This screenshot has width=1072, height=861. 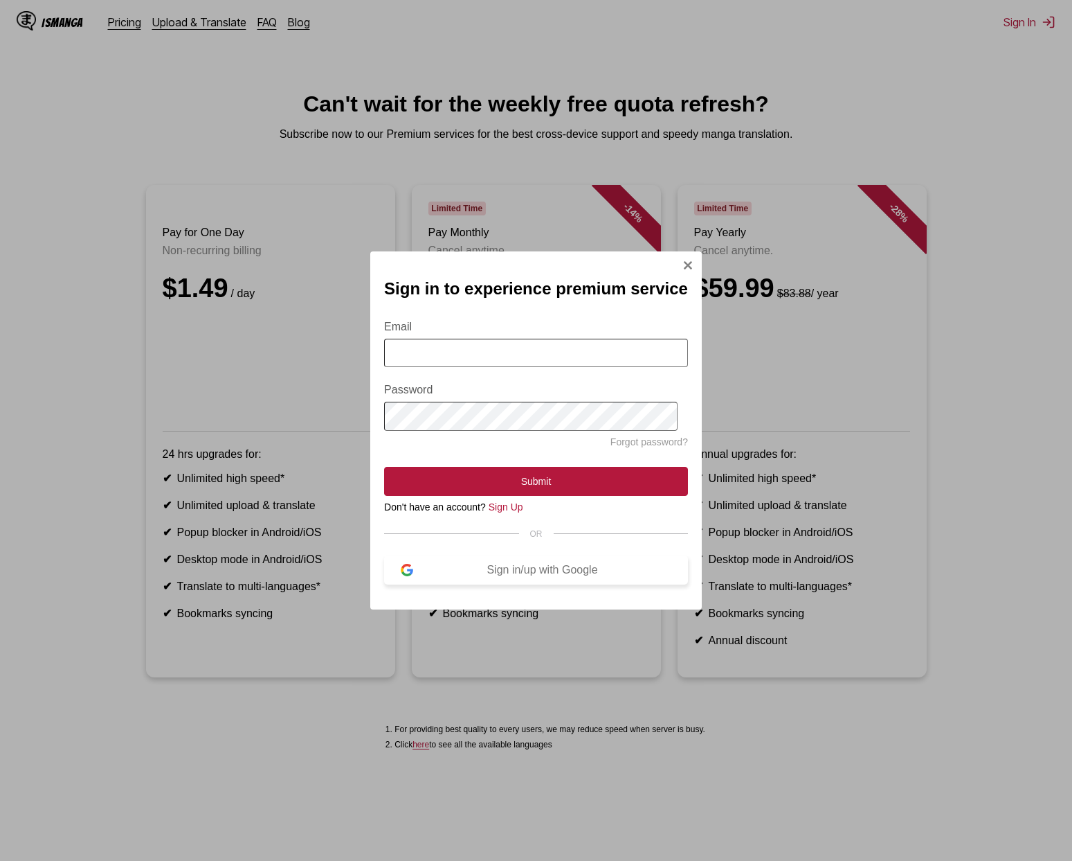 What do you see at coordinates (407, 570) in the screenshot?
I see `img: google-logo` at bounding box center [407, 570].